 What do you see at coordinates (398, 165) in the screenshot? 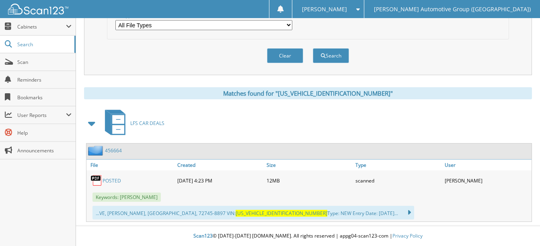
I see `a: Type` at bounding box center [398, 165].